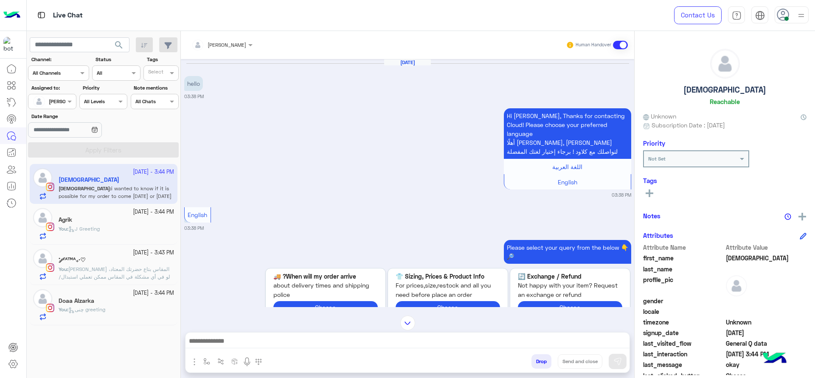 Image resolution: width=815 pixels, height=378 pixels. I want to click on img: select flow, so click(207, 361).